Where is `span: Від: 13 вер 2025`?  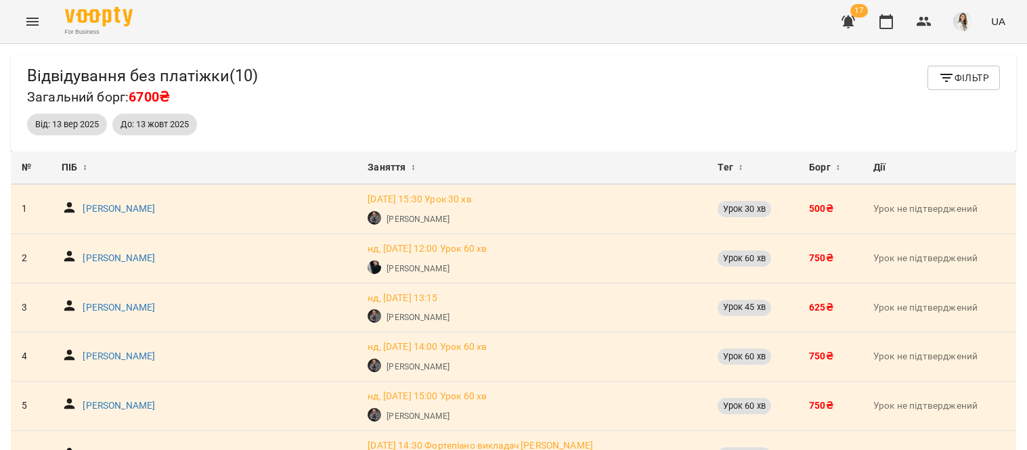
span: Від: 13 вер 2025 is located at coordinates (67, 125).